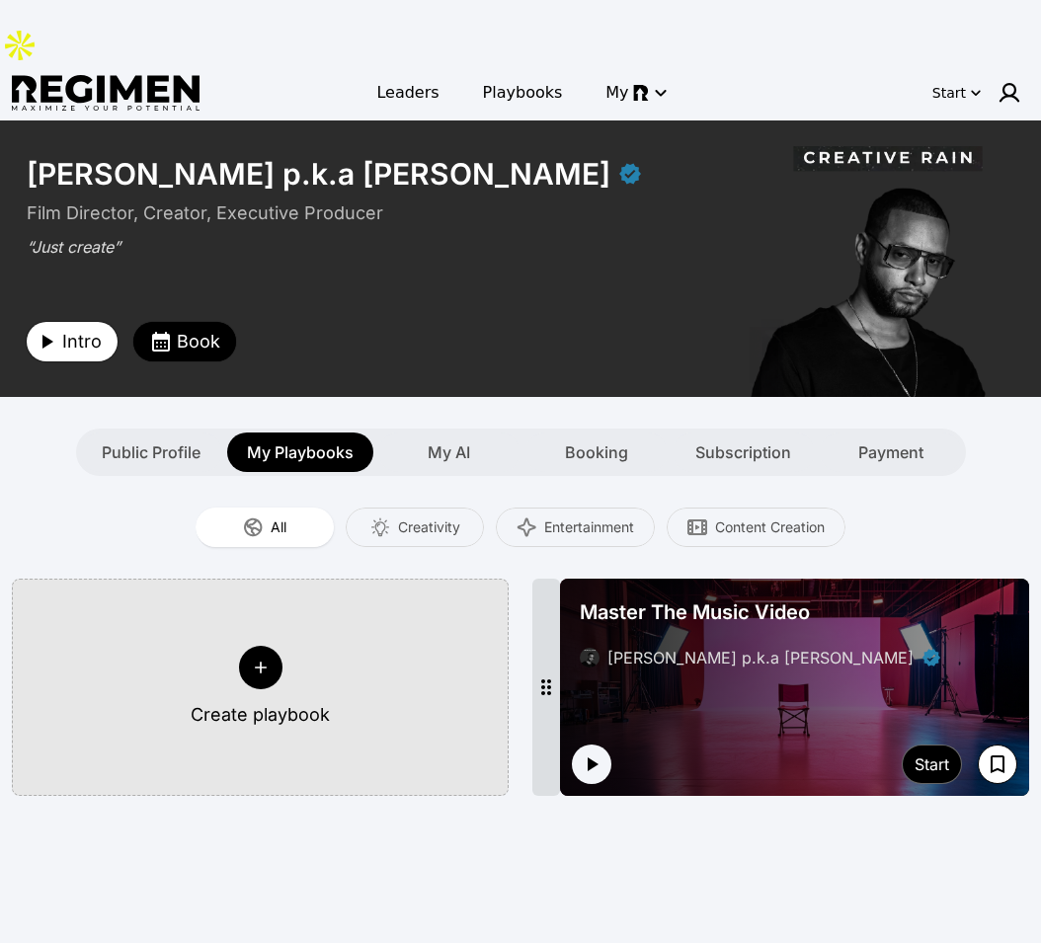  I want to click on button: Content Creation, so click(756, 528).